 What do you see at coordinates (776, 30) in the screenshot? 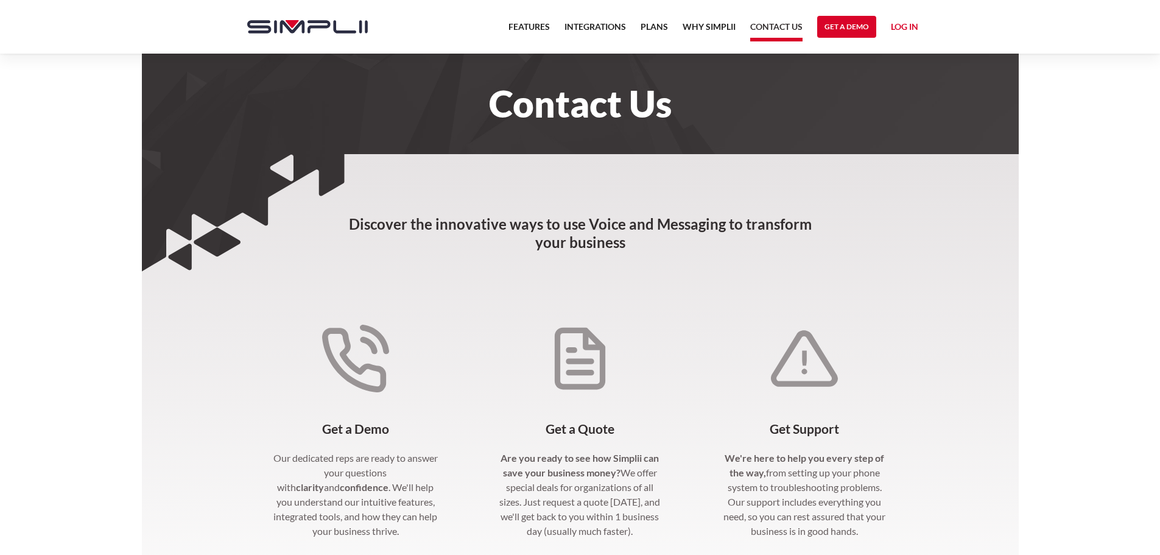
I see `a: Contact US` at bounding box center [776, 30].